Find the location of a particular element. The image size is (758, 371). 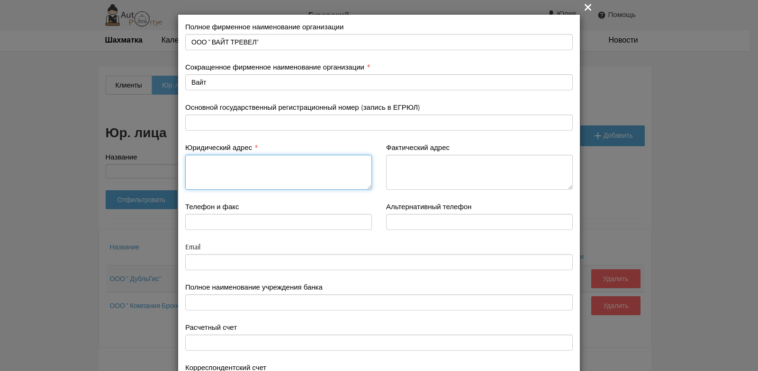

label: Полное наименование учреждения банка is located at coordinates (254, 287).